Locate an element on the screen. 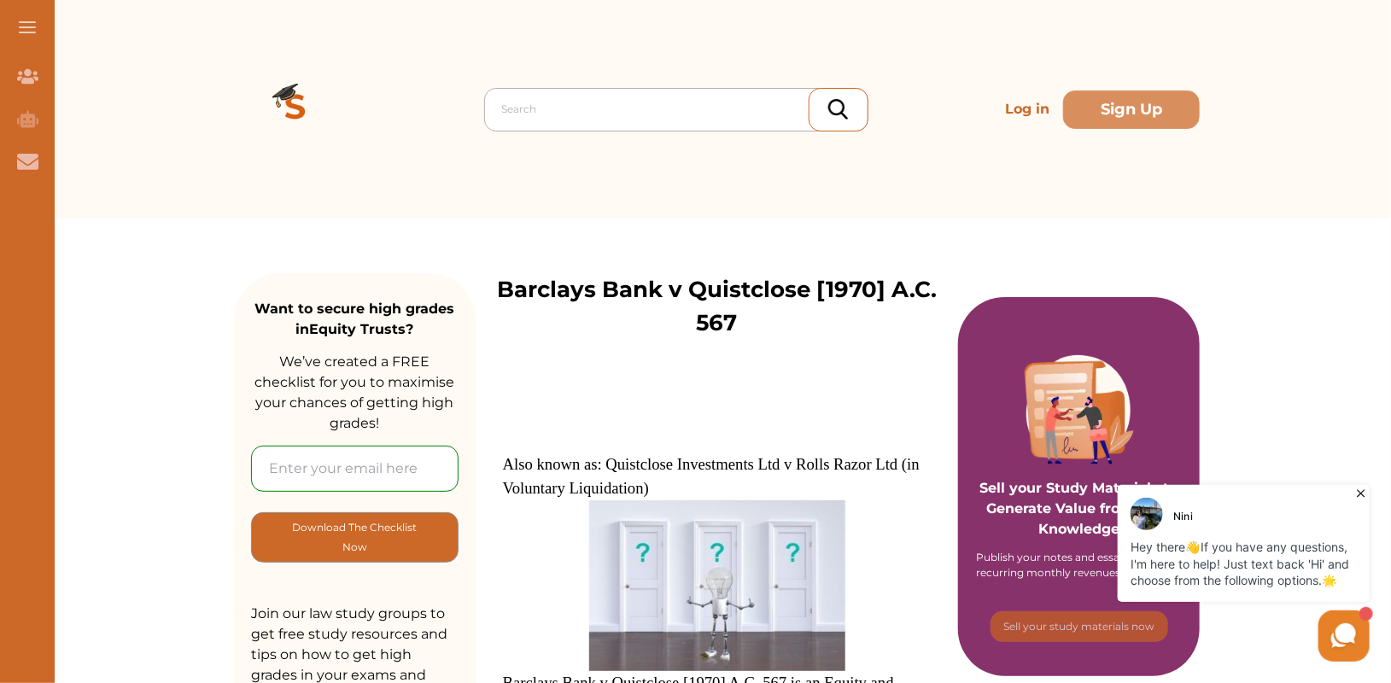 Image resolution: width=1391 pixels, height=683 pixels. p: Sell your Study Materials to Generate Value from your Knowledge is located at coordinates (1079, 485).